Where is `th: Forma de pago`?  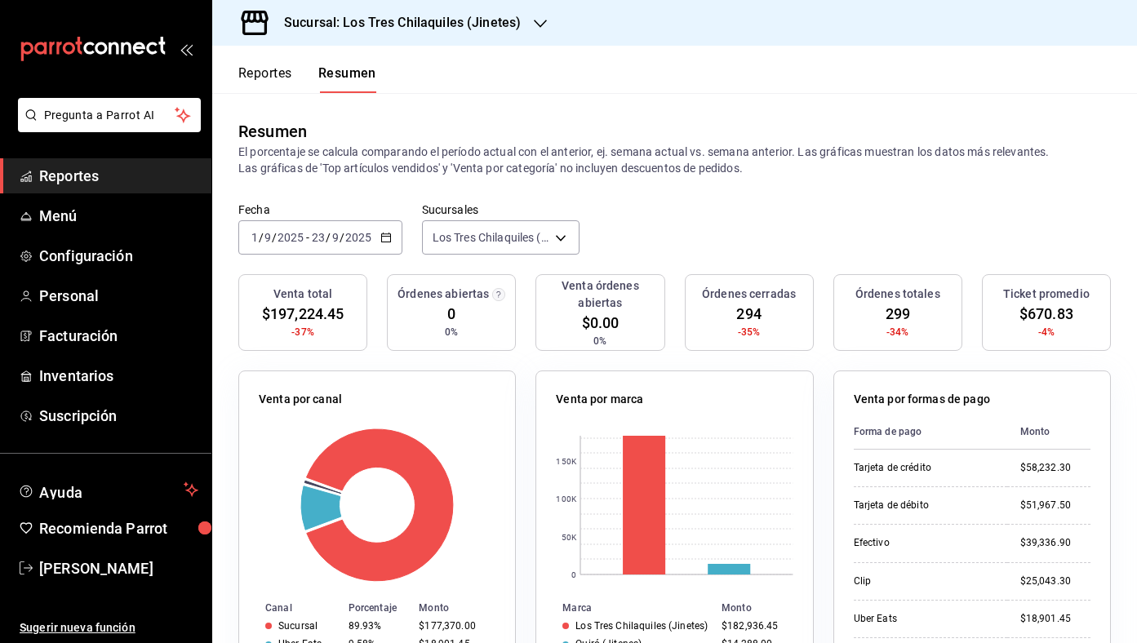 th: Forma de pago is located at coordinates (931, 432).